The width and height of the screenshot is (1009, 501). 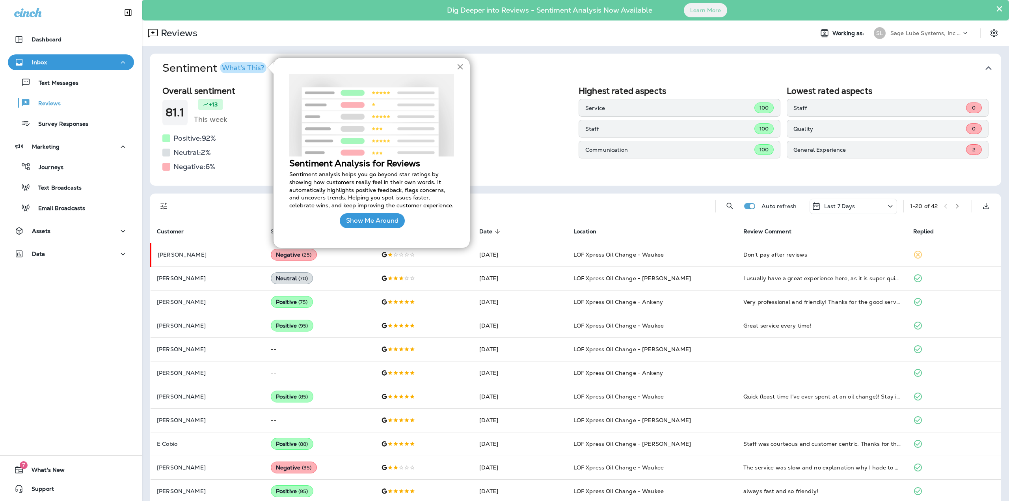 I want to click on p: Sage Lube Systems, Inc dba LOF Xpress Oil Change, so click(x=926, y=33).